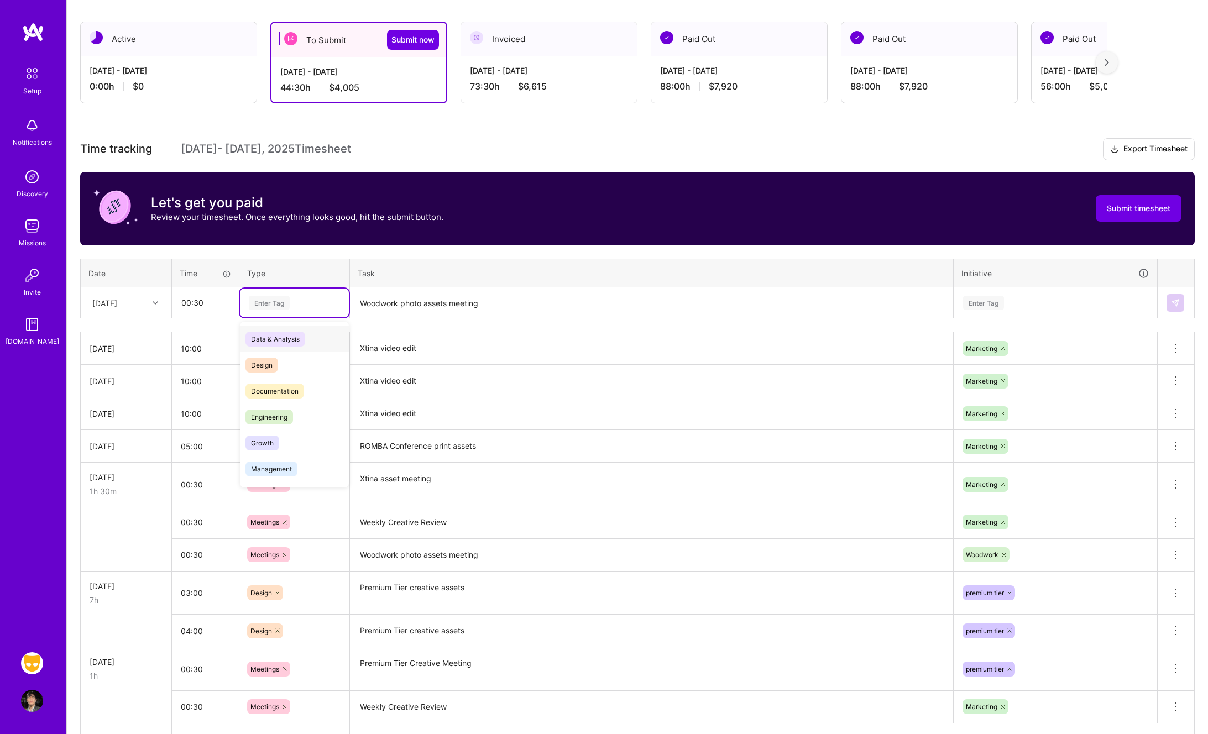 The width and height of the screenshot is (1208, 734). What do you see at coordinates (275, 339) in the screenshot?
I see `span: Data & Analysis` at bounding box center [275, 339].